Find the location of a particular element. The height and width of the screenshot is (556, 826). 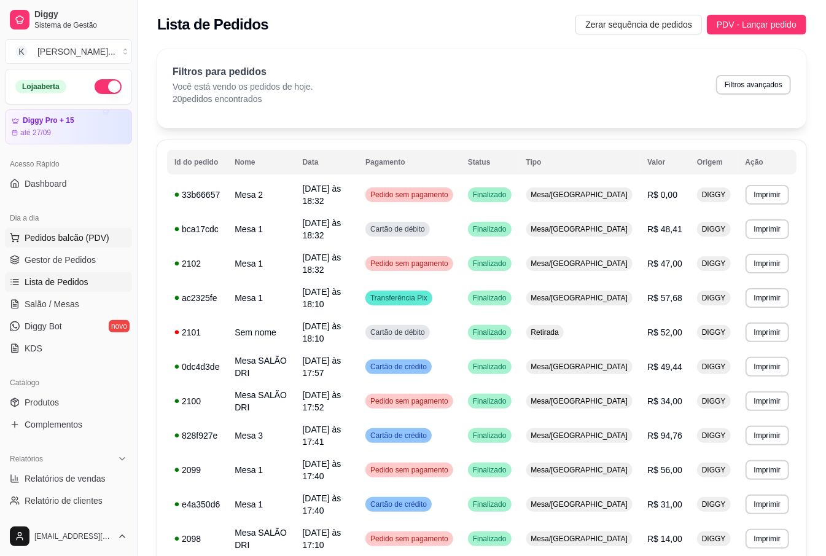

div: Loja aberta is located at coordinates (41, 87).